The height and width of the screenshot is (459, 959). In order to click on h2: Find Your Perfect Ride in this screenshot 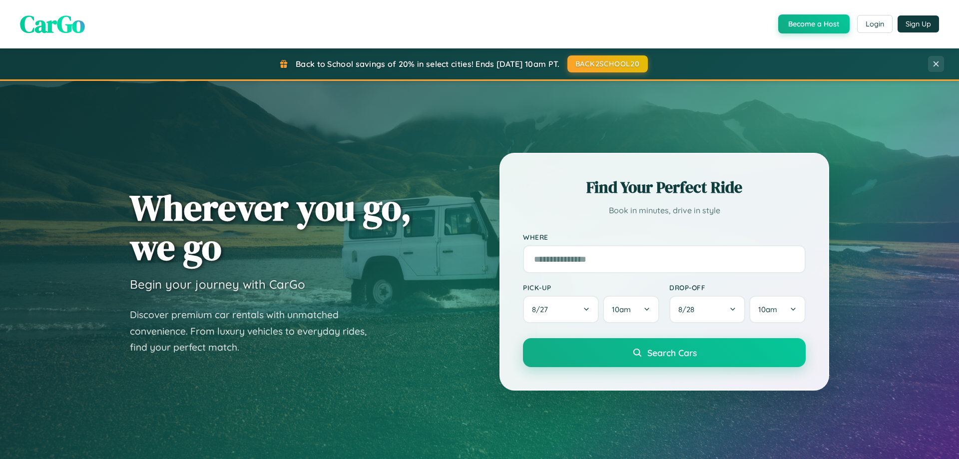, I will do `click(664, 187)`.